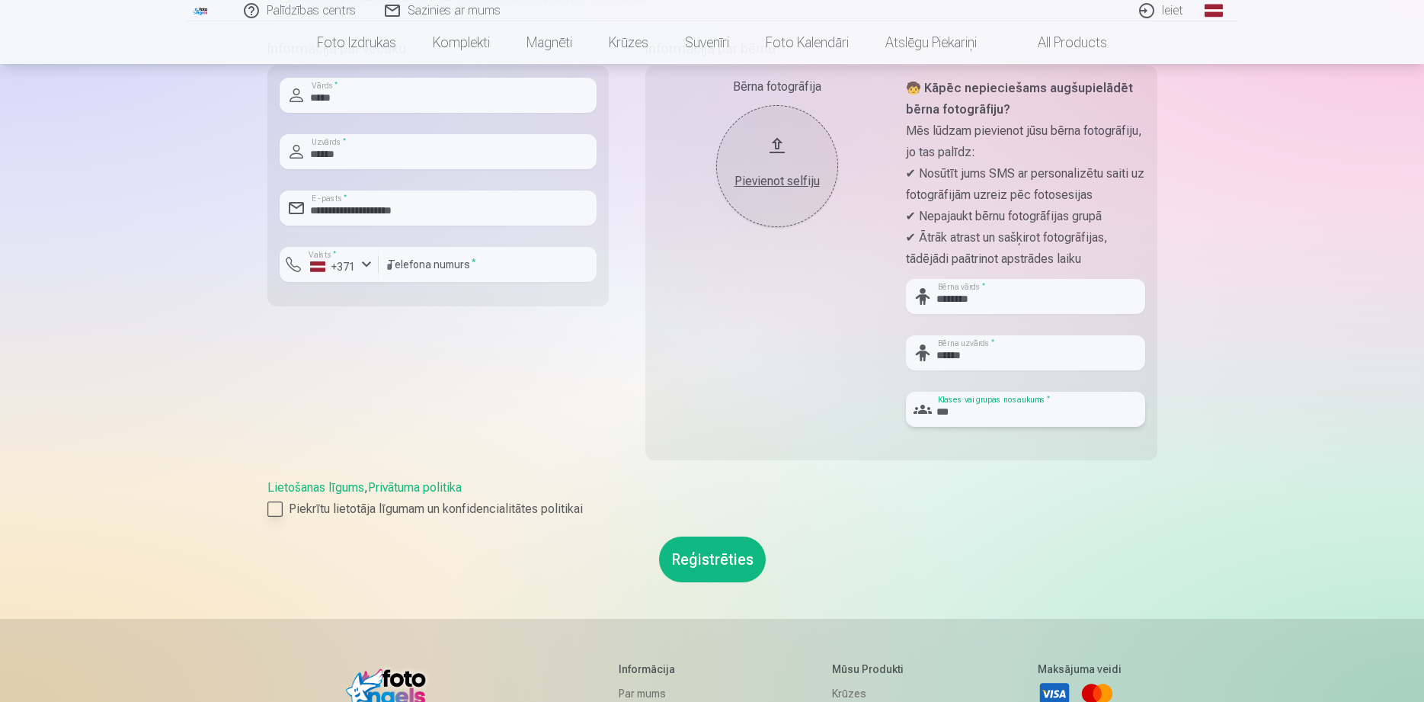 The image size is (1424, 702). What do you see at coordinates (329, 264) in the screenshot?
I see `button: Valsts*+371` at bounding box center [329, 264].